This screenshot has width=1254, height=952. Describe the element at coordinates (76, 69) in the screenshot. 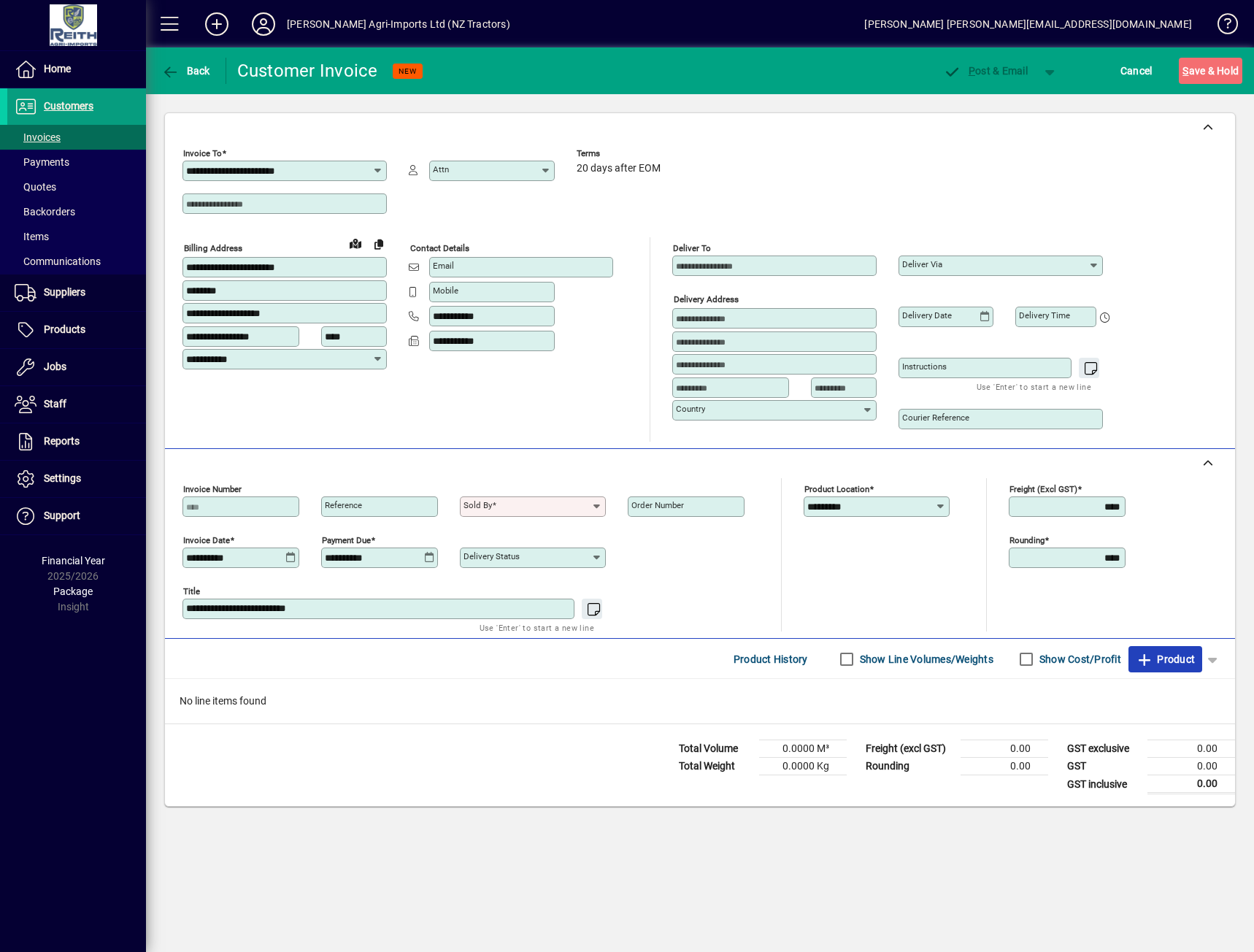

I see `a: Home` at that location.